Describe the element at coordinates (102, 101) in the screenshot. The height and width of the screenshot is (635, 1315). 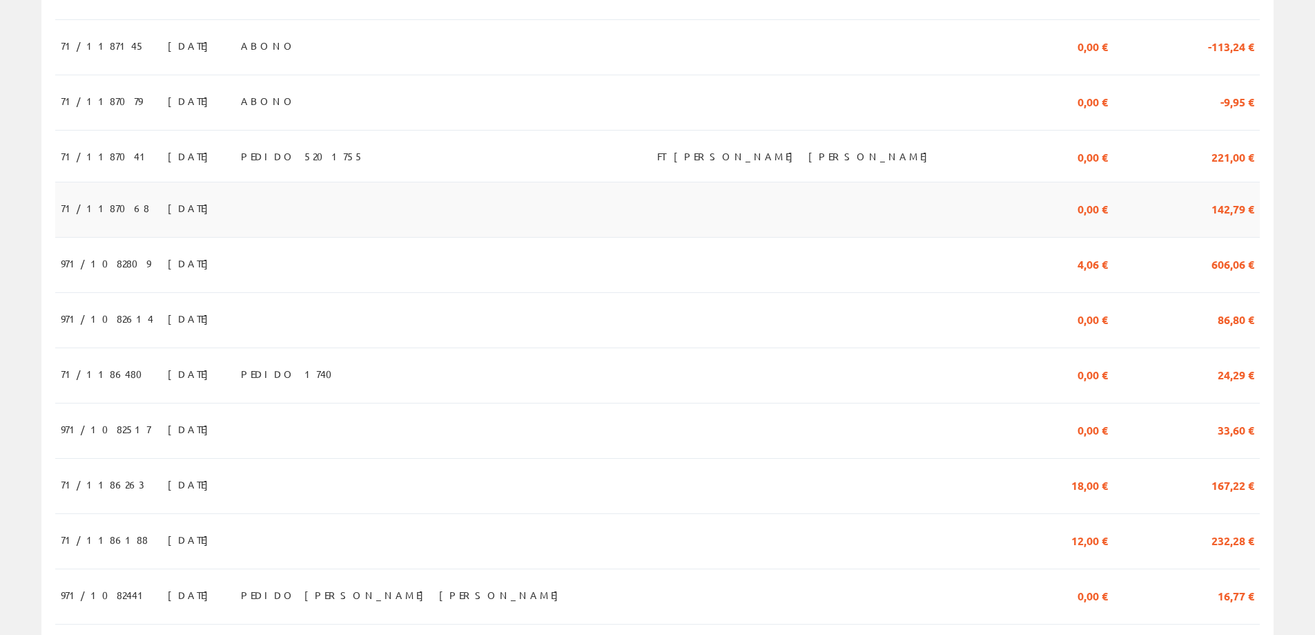
I see `span: 71/1187079` at that location.